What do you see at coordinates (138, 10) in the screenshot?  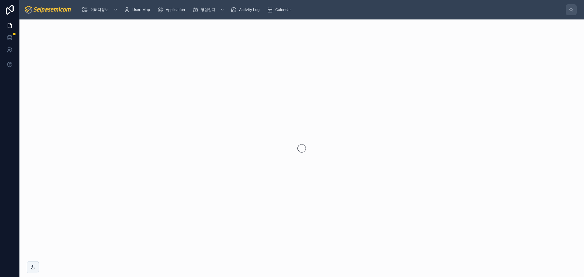 I see `a: UsersMap` at bounding box center [138, 10].